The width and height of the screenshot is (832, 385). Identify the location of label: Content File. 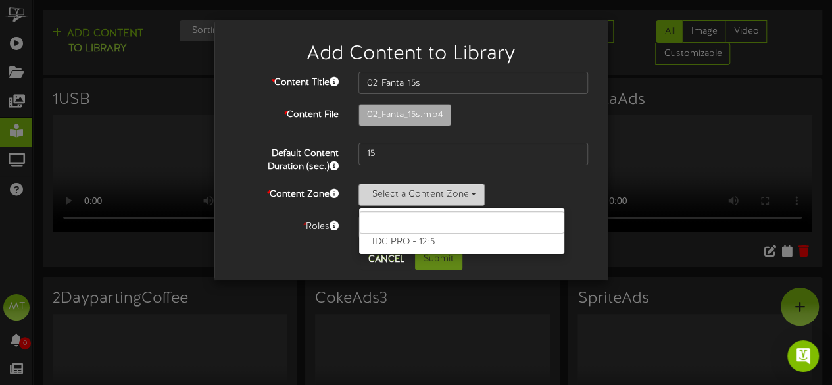
(286, 112).